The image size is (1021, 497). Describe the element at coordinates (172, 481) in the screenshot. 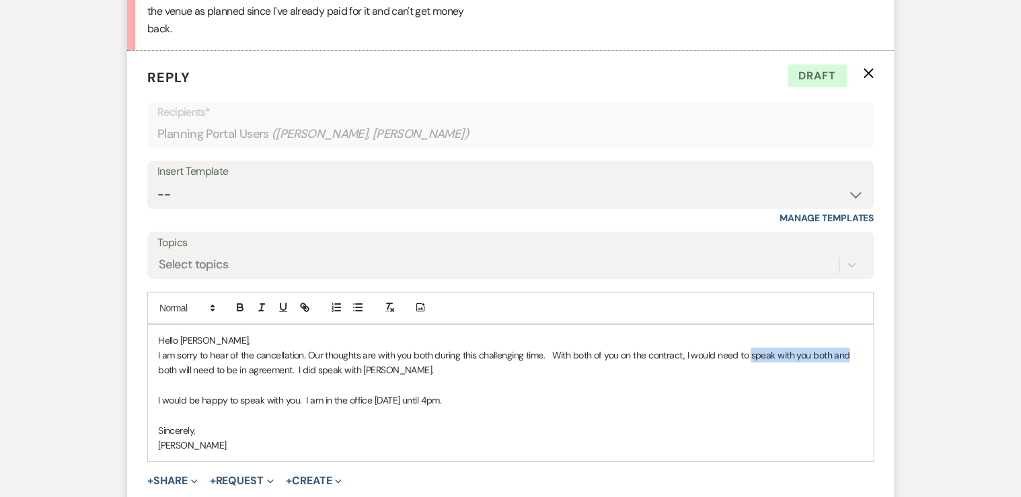

I see `button: Share` at that location.